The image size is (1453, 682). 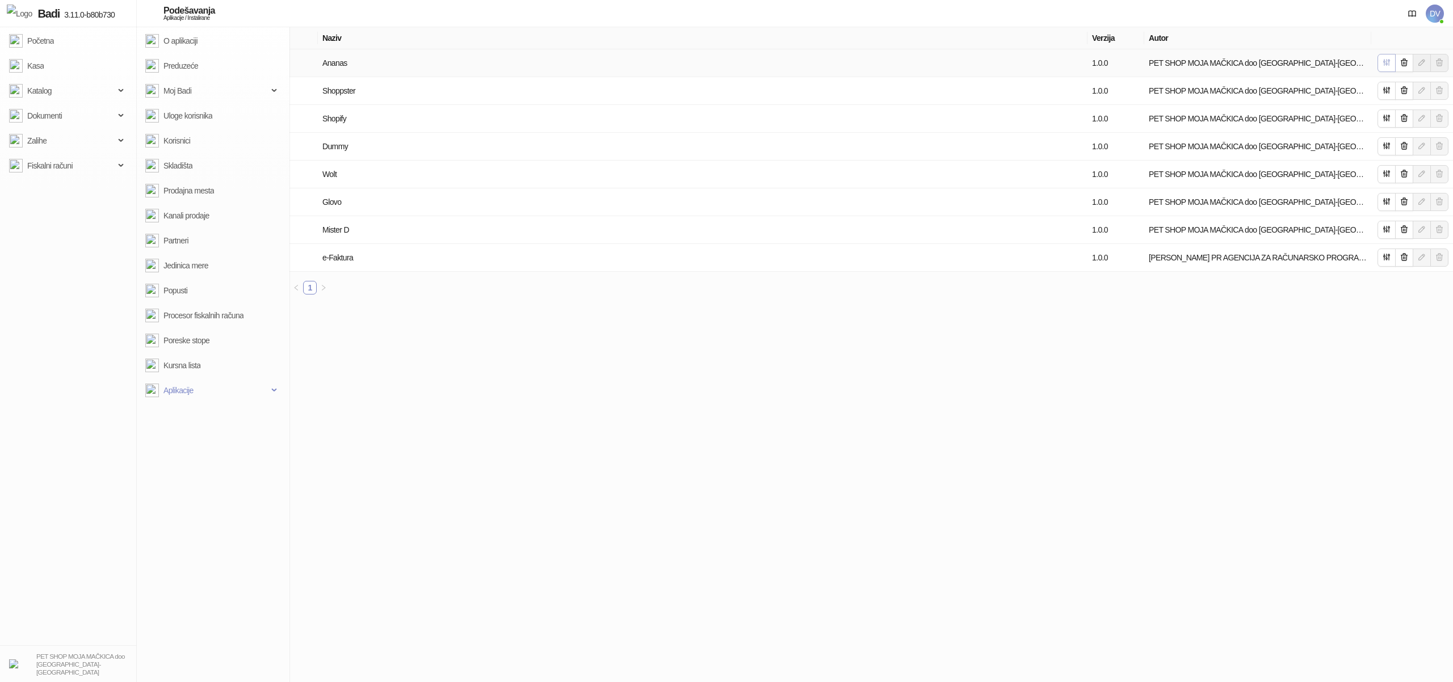 What do you see at coordinates (703, 119) in the screenshot?
I see `td: Shopify` at bounding box center [703, 119].